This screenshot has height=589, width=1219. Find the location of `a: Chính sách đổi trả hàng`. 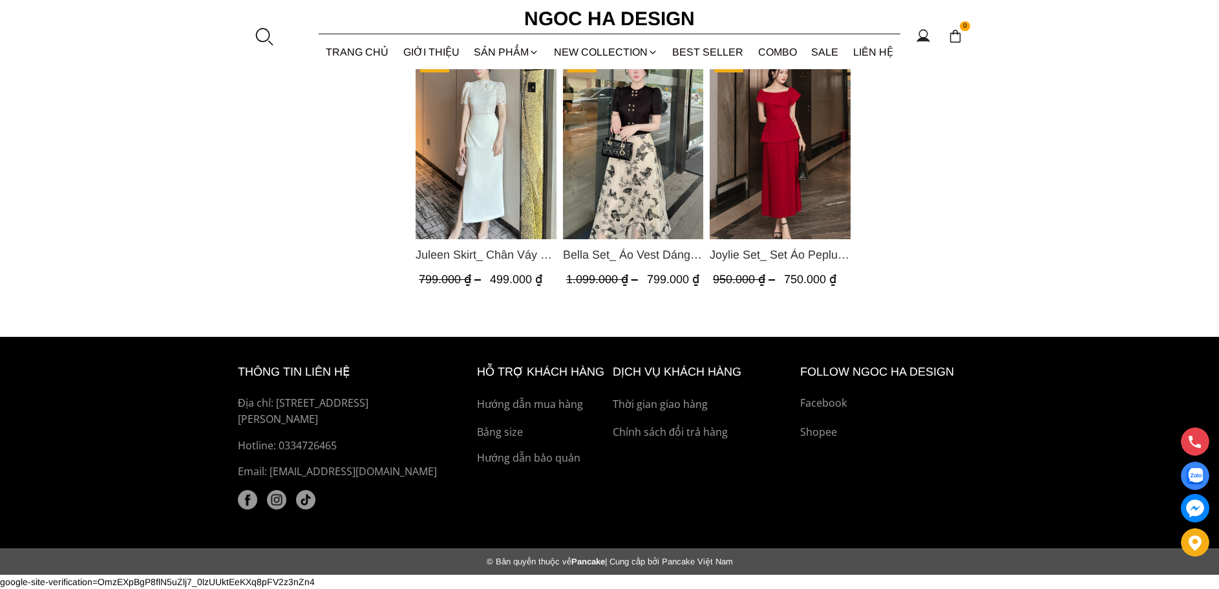

a: Chính sách đổi trả hàng is located at coordinates (703, 432).